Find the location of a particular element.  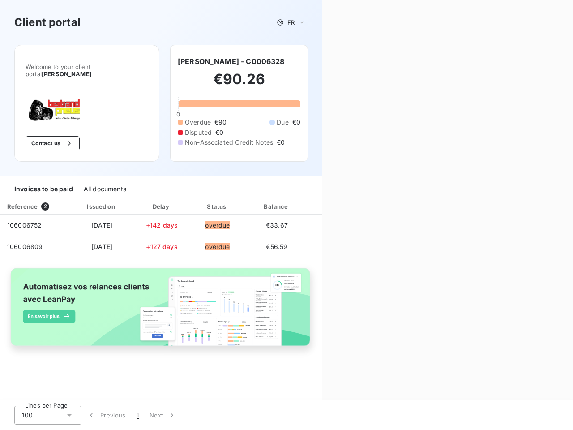

span: Disputed is located at coordinates (198, 132).